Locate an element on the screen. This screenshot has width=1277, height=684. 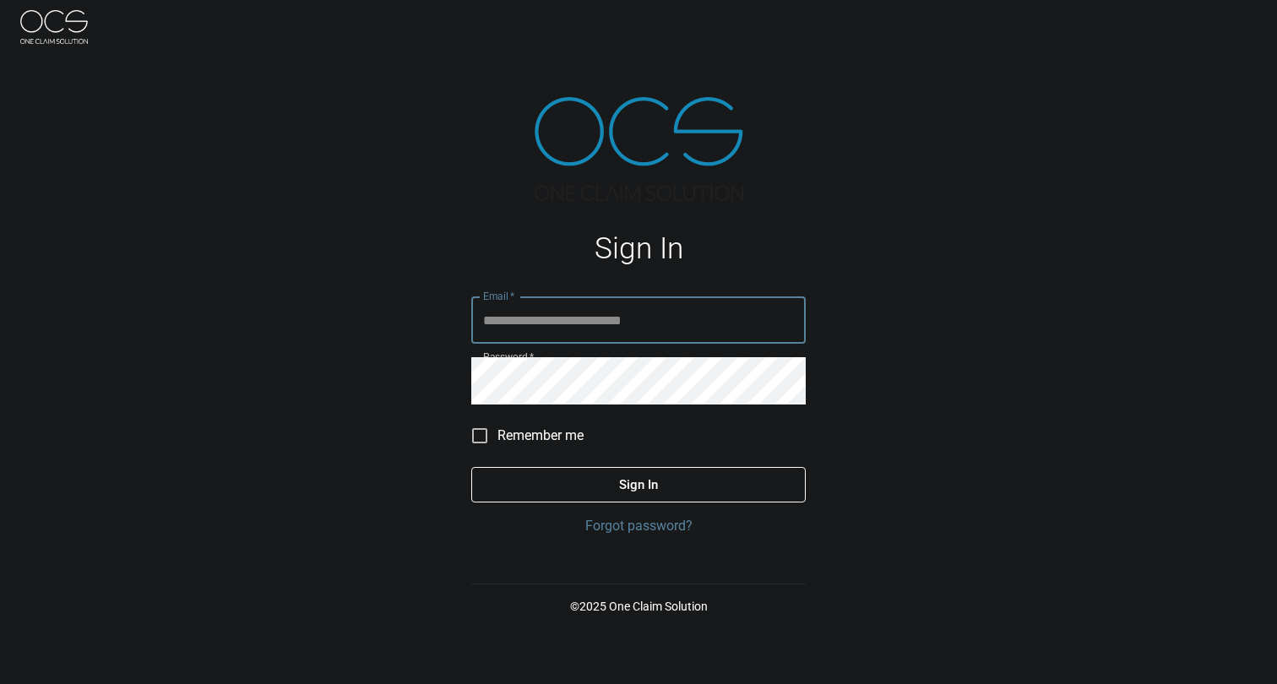
label: Email is located at coordinates (499, 296).